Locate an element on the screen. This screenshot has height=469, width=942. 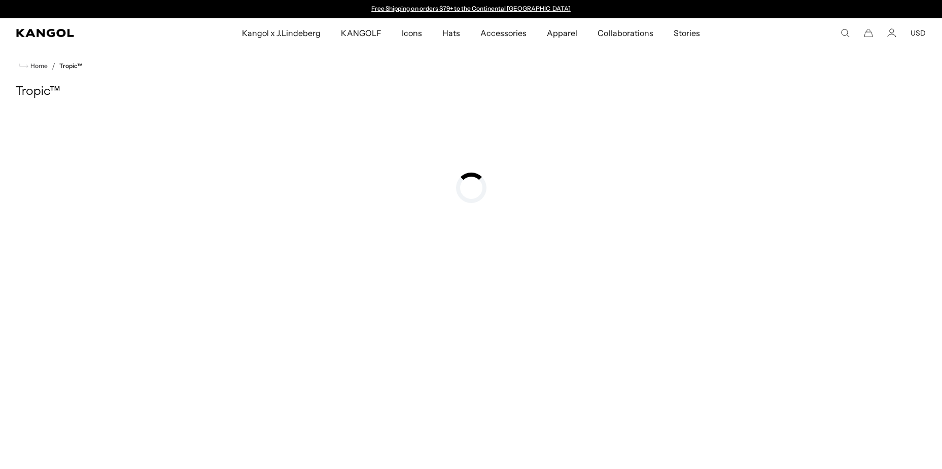
span: Accessories is located at coordinates (503, 33).